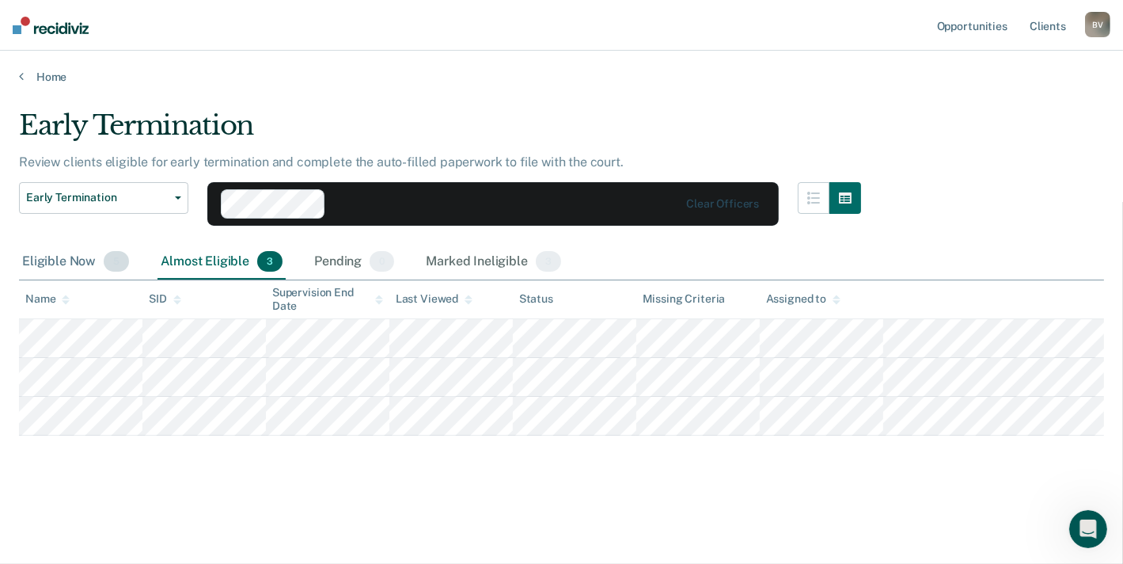  I want to click on div: Last Viewed, so click(434, 298).